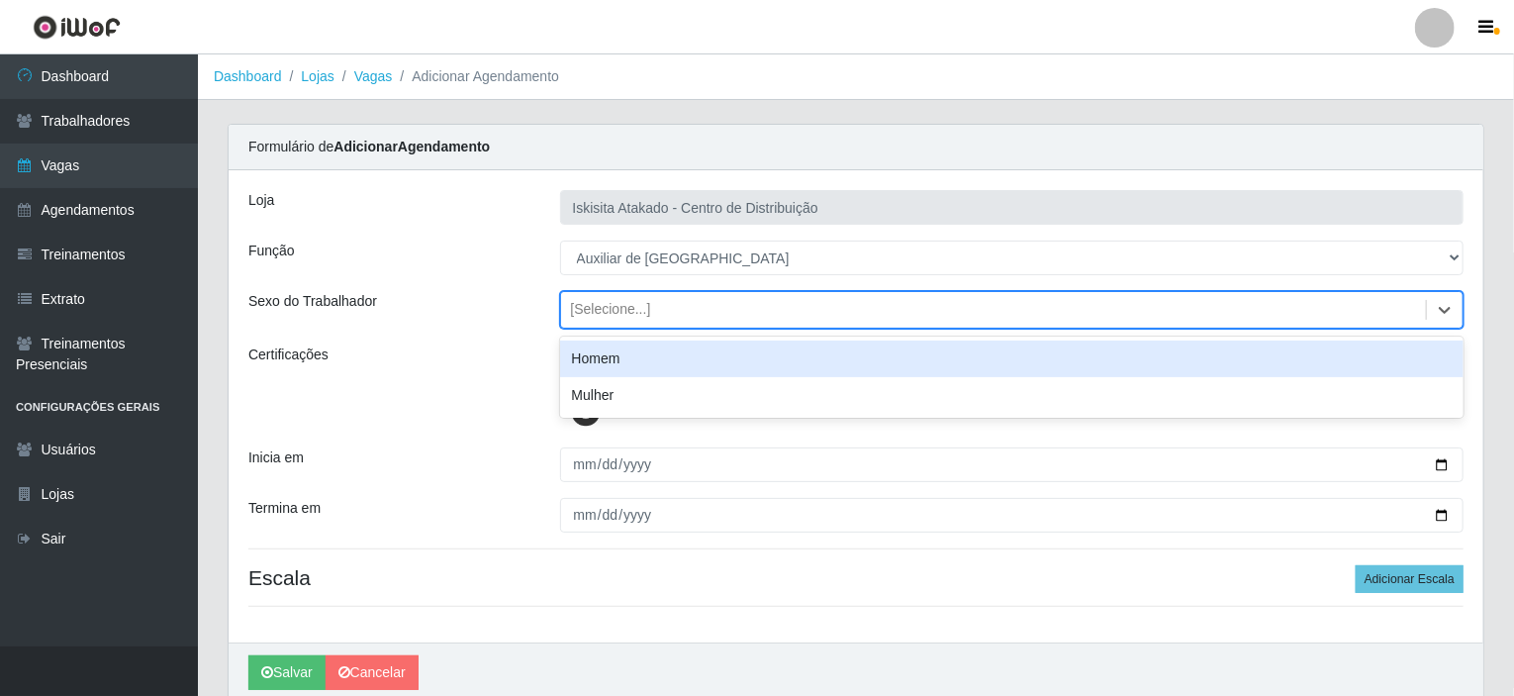 This screenshot has height=696, width=1514. Describe the element at coordinates (644, 411) in the screenshot. I see `span: iWof VIP` at that location.